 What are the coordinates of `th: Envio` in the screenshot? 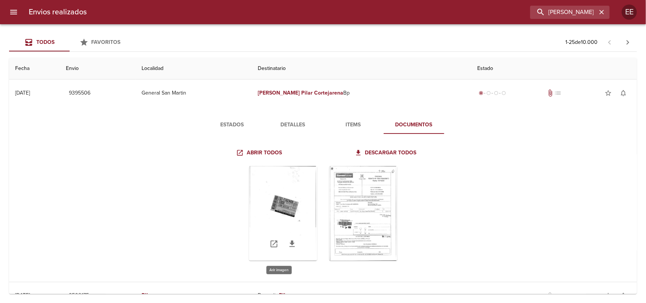 It's located at (98, 69).